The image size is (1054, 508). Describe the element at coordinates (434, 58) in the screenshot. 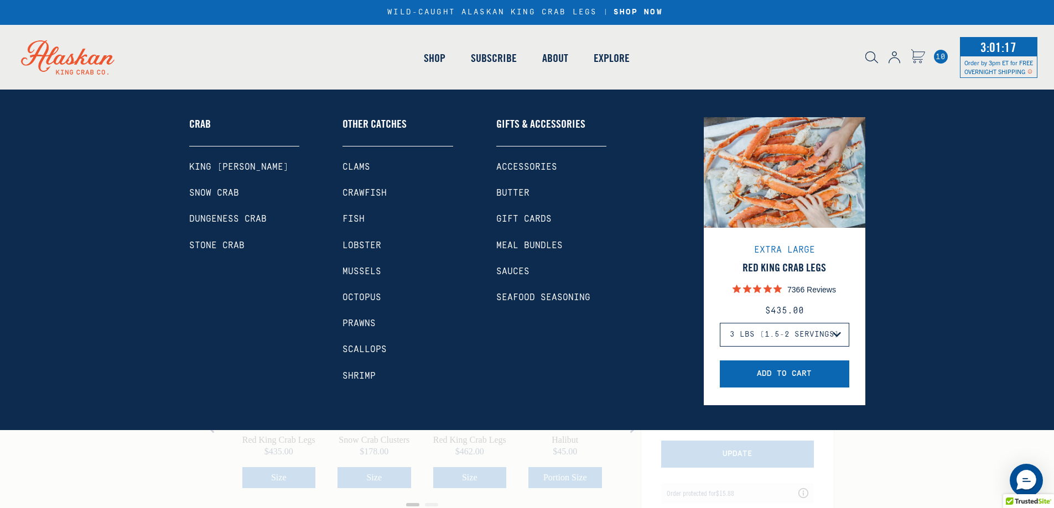

I see `a: Shop` at that location.